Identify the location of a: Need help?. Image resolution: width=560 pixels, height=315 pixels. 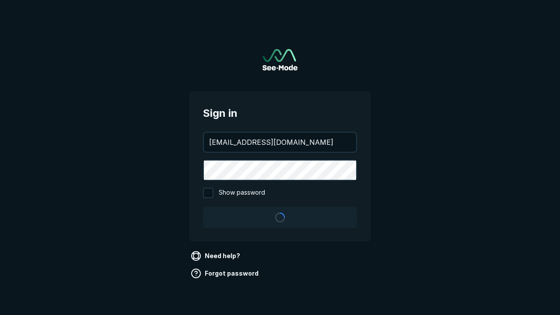
(216, 256).